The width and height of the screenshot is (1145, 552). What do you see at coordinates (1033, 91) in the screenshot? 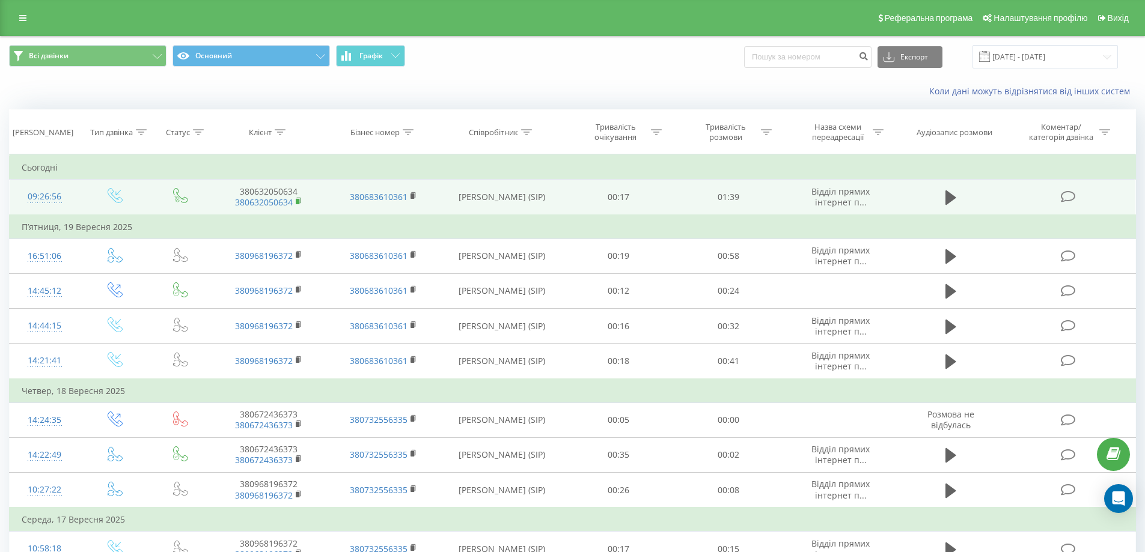
I see `a: Коли дані можуть відрізнятися вiд інших систем` at bounding box center [1033, 91].